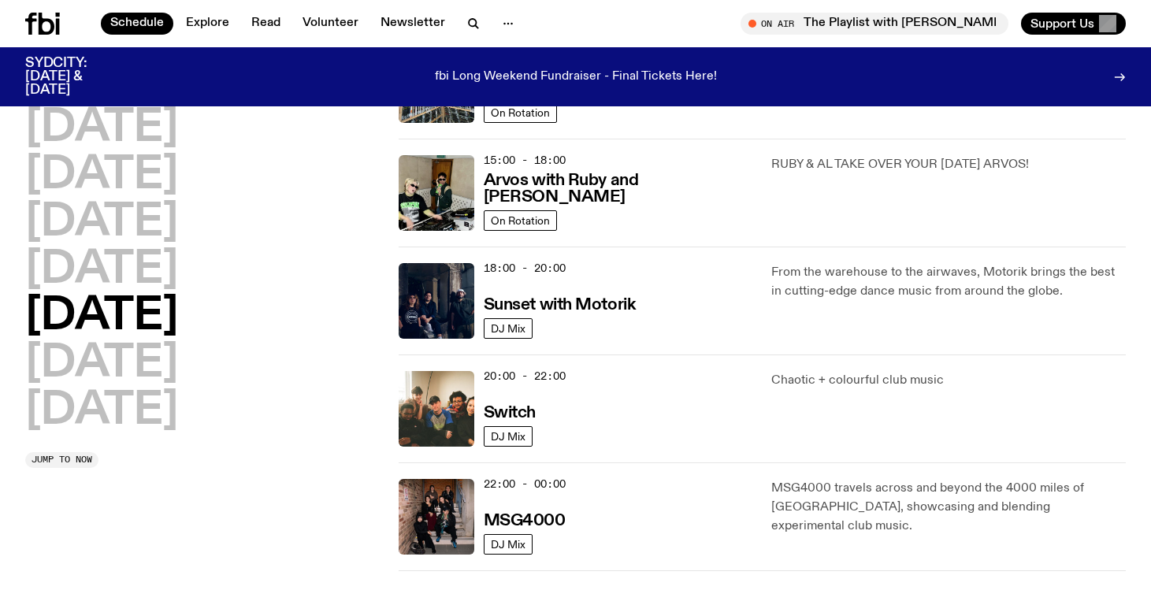  Describe the element at coordinates (413, 24) in the screenshot. I see `a: Newsletter` at that location.